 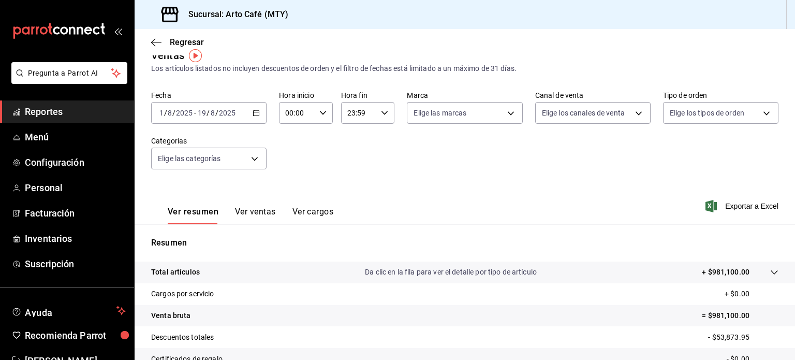 What do you see at coordinates (250, 215) in the screenshot?
I see `div: navigation tabs` at bounding box center [250, 215].